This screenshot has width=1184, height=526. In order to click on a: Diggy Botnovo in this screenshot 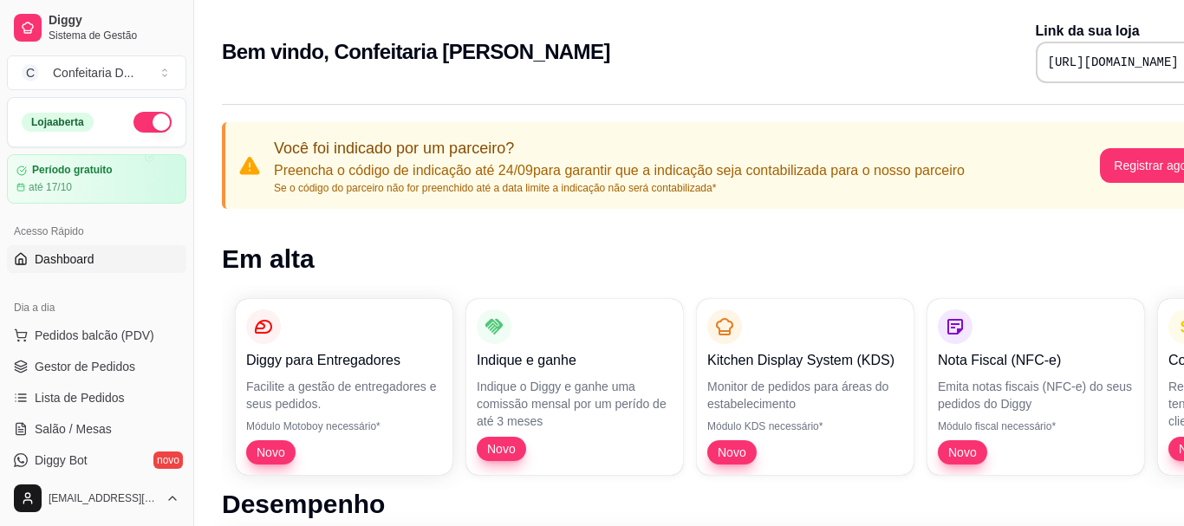, I will do `click(96, 460)`.